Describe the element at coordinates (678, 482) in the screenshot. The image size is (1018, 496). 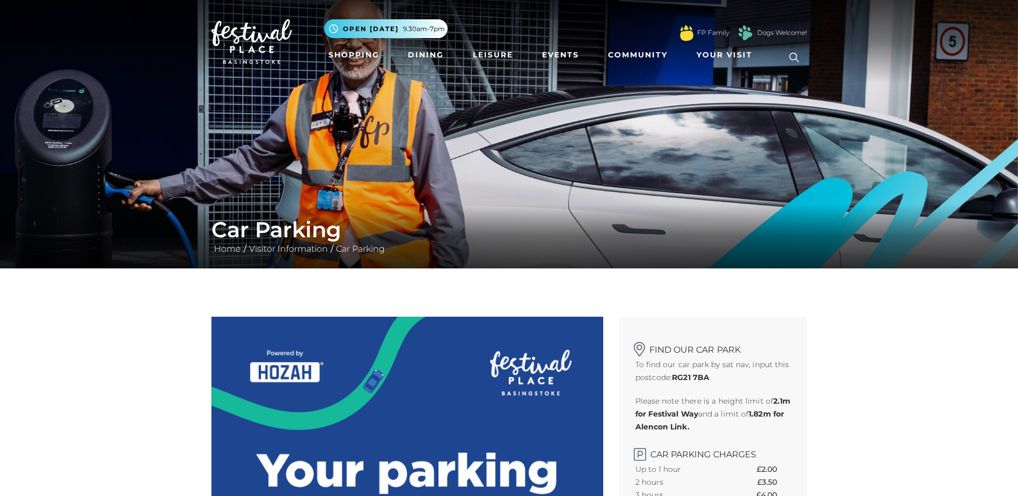
I see `th: 2 hours` at that location.